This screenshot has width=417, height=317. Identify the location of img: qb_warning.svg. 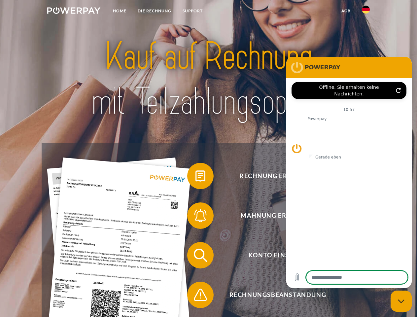
(201, 295).